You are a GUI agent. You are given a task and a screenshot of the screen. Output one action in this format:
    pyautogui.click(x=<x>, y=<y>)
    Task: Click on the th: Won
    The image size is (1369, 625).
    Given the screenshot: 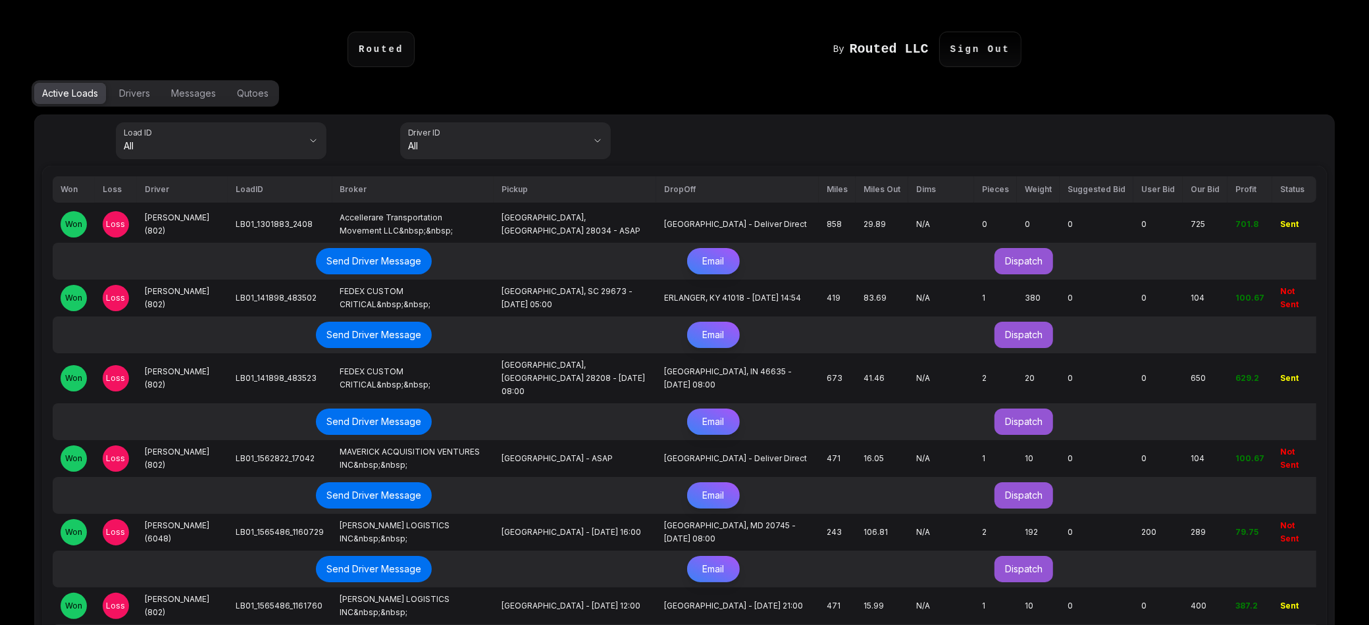 What is the action you would take?
    pyautogui.click(x=74, y=190)
    